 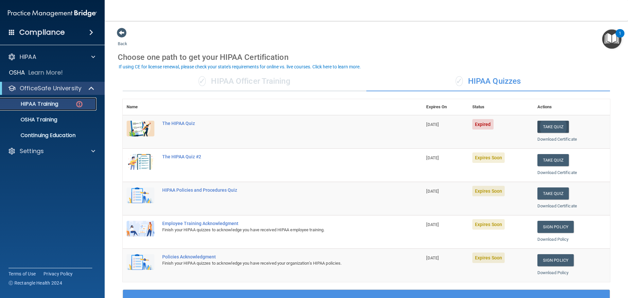 I want to click on a: Privacy Policy, so click(x=58, y=274).